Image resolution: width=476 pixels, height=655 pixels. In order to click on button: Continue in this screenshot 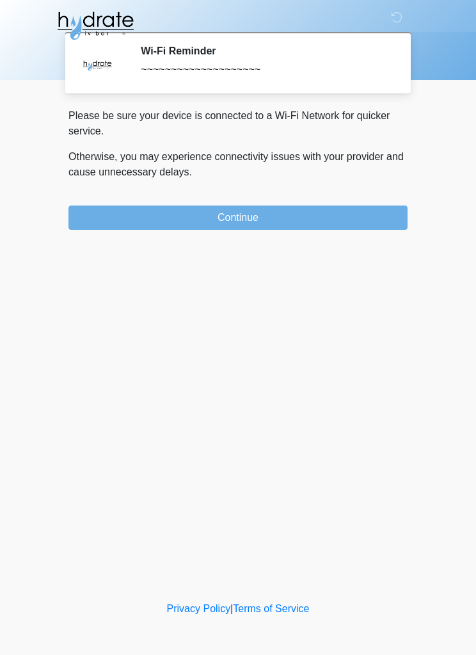, I will do `click(238, 218)`.